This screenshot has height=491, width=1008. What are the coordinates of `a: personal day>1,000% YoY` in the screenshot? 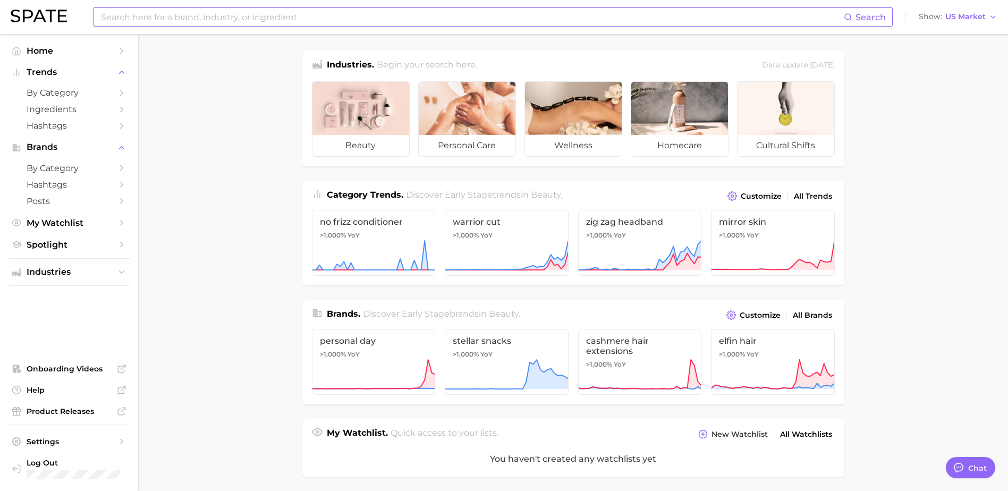 It's located at (374, 362).